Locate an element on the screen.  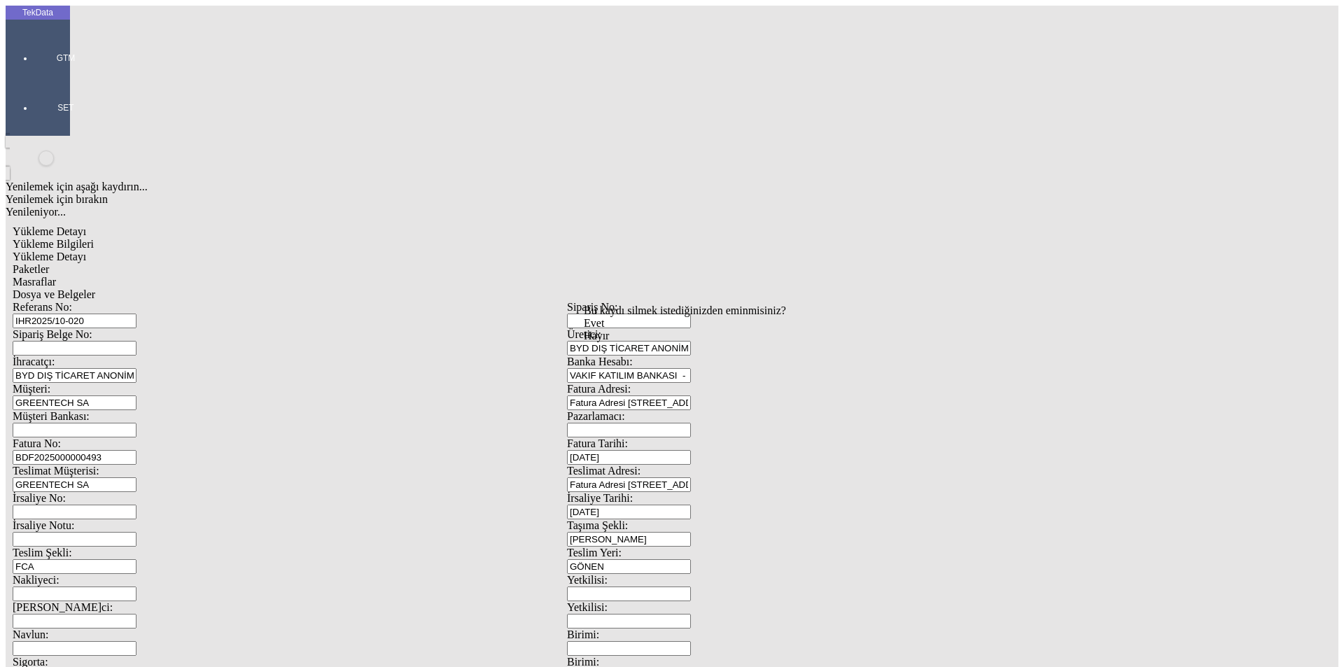
span: Müşteri: is located at coordinates (32, 389).